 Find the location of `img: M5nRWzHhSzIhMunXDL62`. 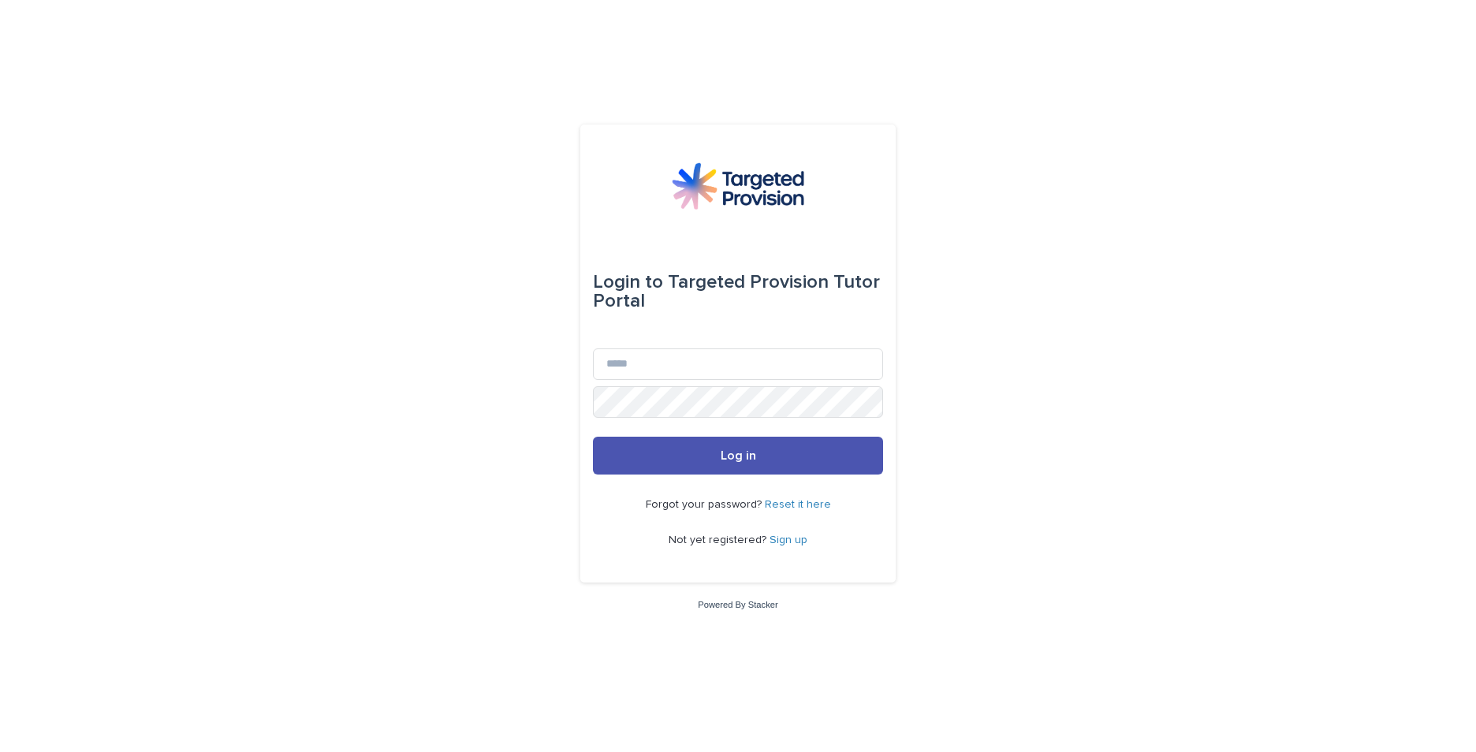

img: M5nRWzHhSzIhMunXDL62 is located at coordinates (738, 186).